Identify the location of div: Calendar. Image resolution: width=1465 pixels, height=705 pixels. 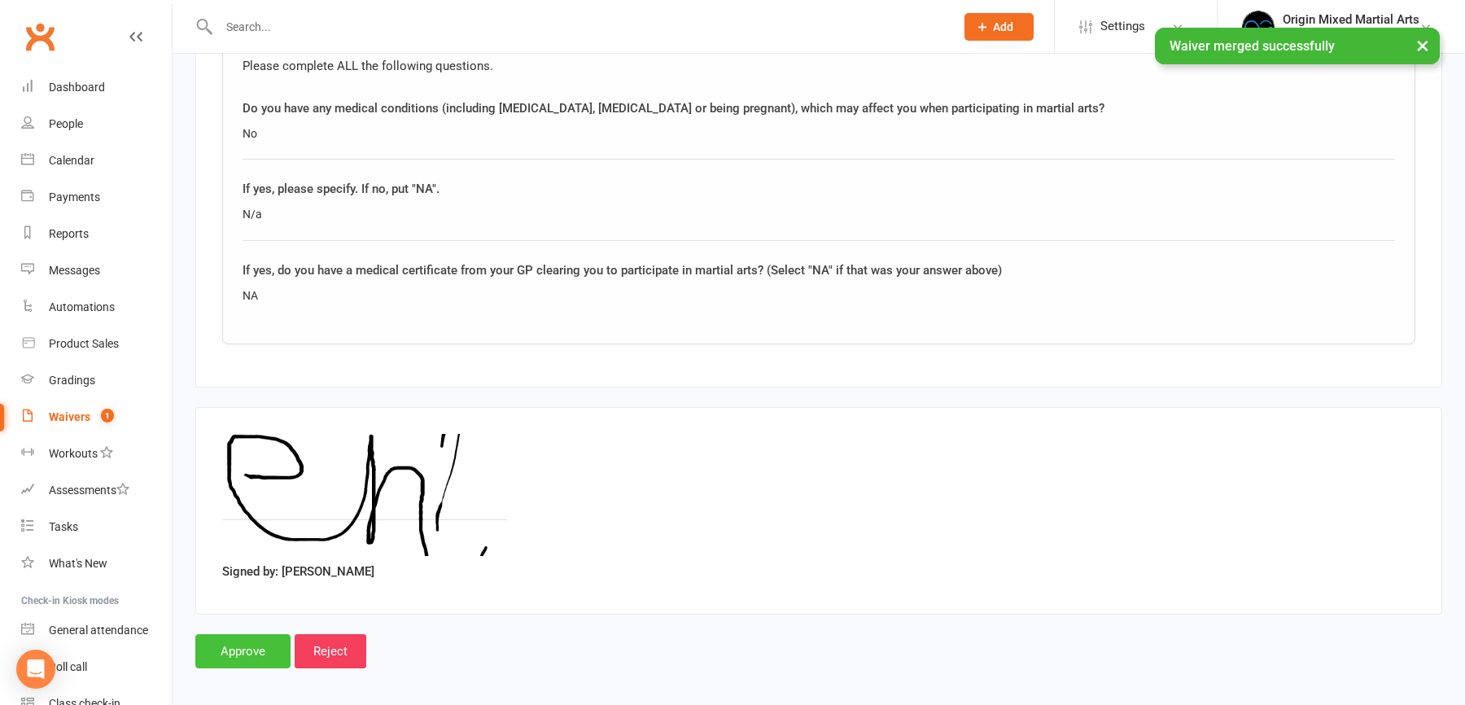
(72, 160).